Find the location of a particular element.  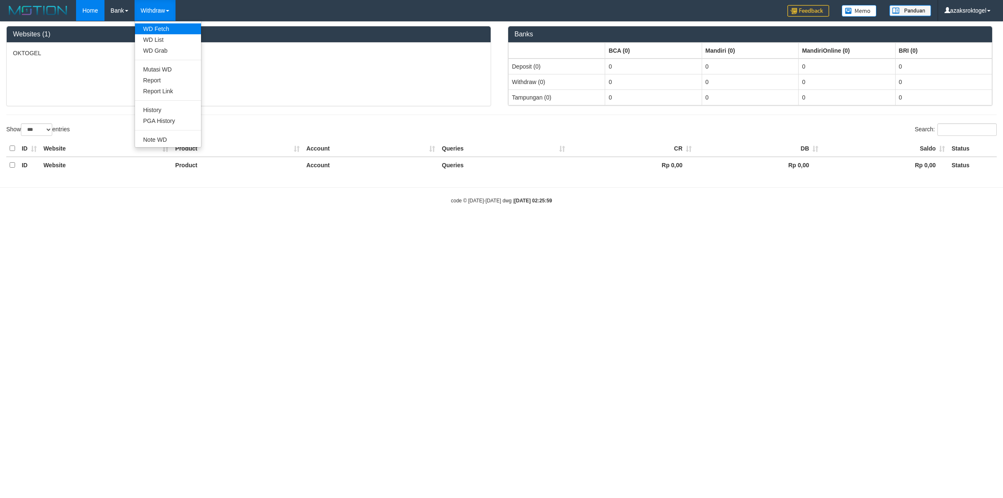

label: Search: is located at coordinates (956, 130).